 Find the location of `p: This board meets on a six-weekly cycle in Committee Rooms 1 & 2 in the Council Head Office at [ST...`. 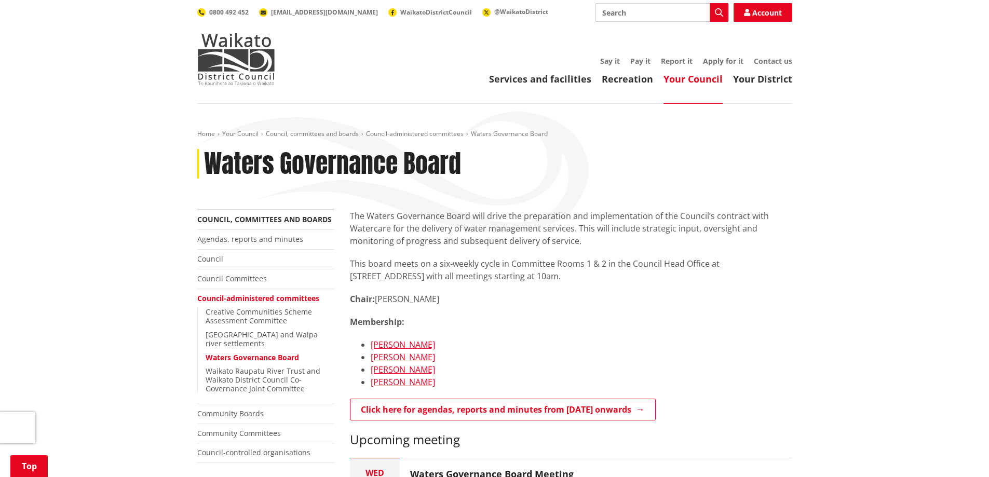

p: This board meets on a six-weekly cycle in Committee Rooms 1 & 2 in the Council Head Office at [ST... is located at coordinates (571, 270).